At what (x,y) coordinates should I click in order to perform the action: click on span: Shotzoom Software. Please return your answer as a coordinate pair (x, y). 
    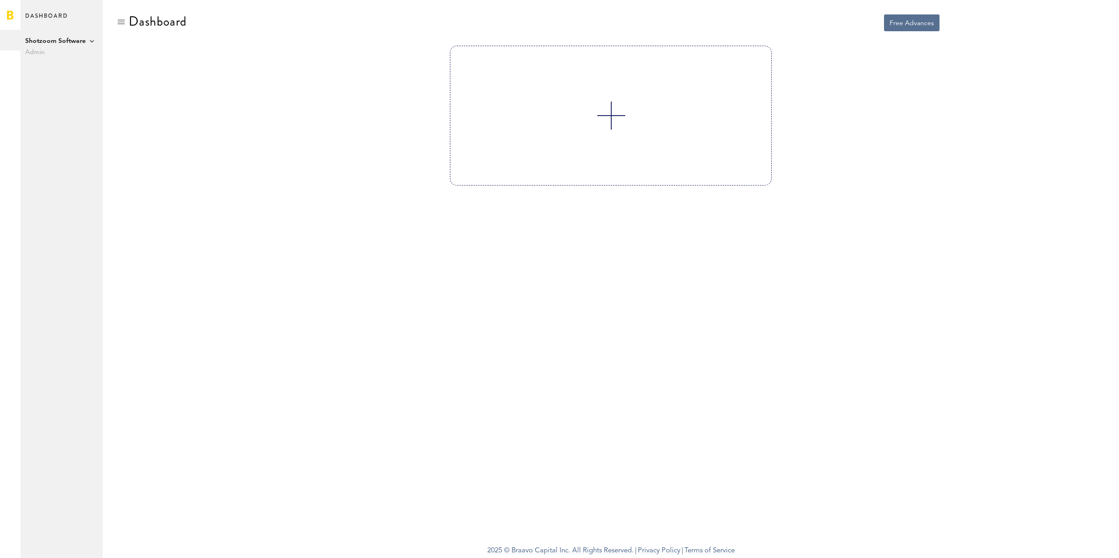
    Looking at the image, I should click on (62, 41).